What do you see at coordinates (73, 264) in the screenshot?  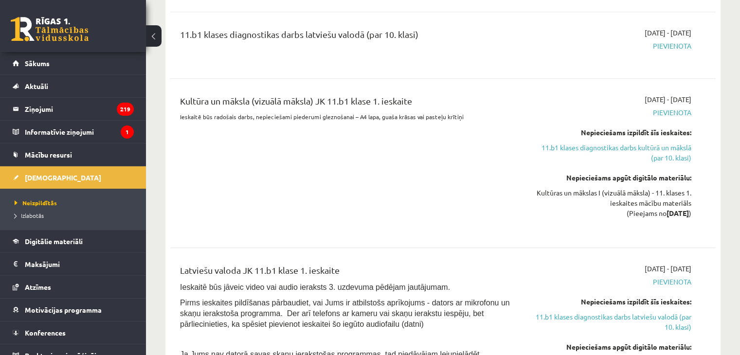 I see `a: Maksājumi` at bounding box center [73, 264].